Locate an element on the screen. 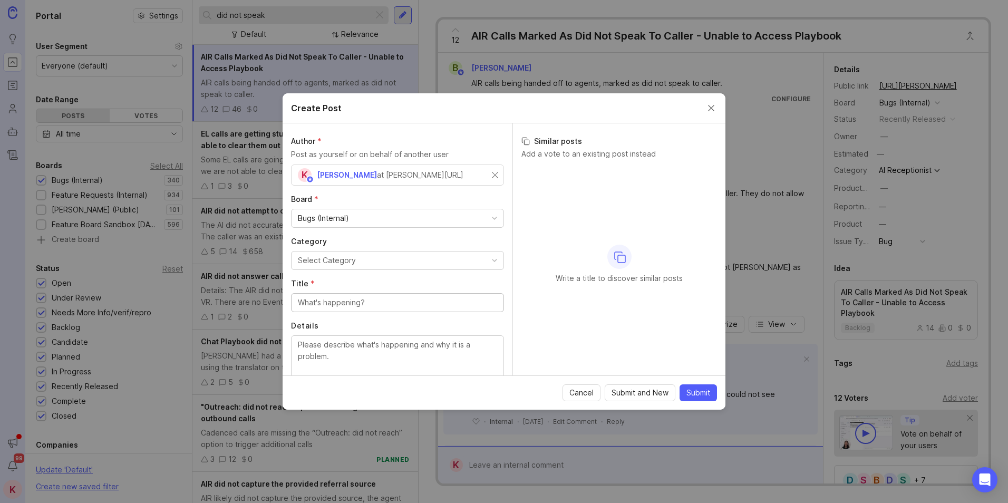 The image size is (1008, 503). div: Select Category is located at coordinates (327, 260).